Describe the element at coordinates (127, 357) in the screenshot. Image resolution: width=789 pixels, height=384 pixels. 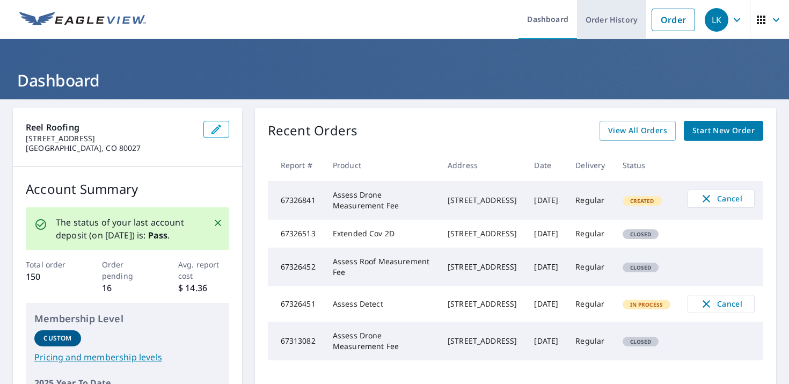
I see `a: Pricing and membership levels` at that location.